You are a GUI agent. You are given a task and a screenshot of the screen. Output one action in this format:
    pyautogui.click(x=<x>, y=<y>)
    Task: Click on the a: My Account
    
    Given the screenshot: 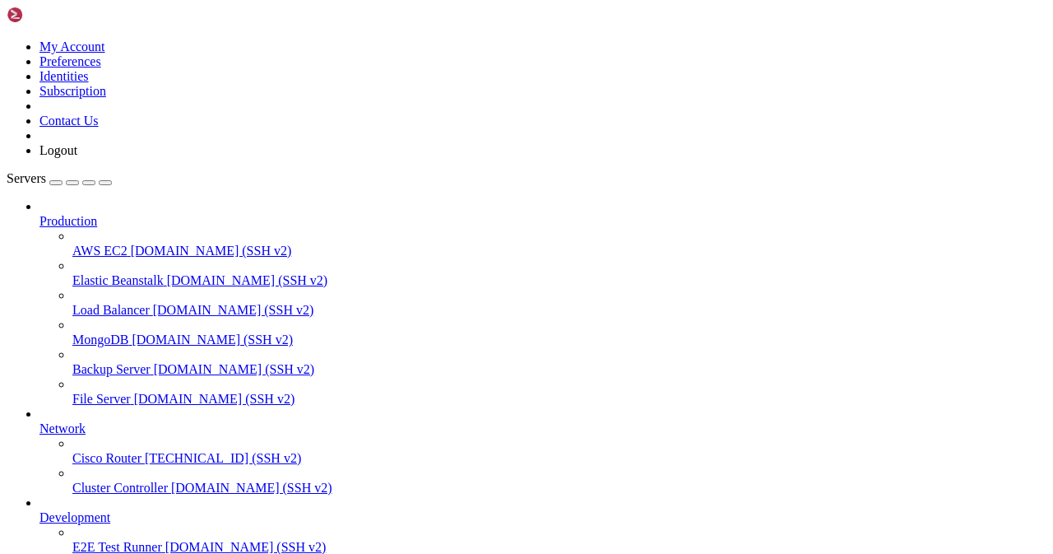 What is the action you would take?
    pyautogui.click(x=72, y=46)
    